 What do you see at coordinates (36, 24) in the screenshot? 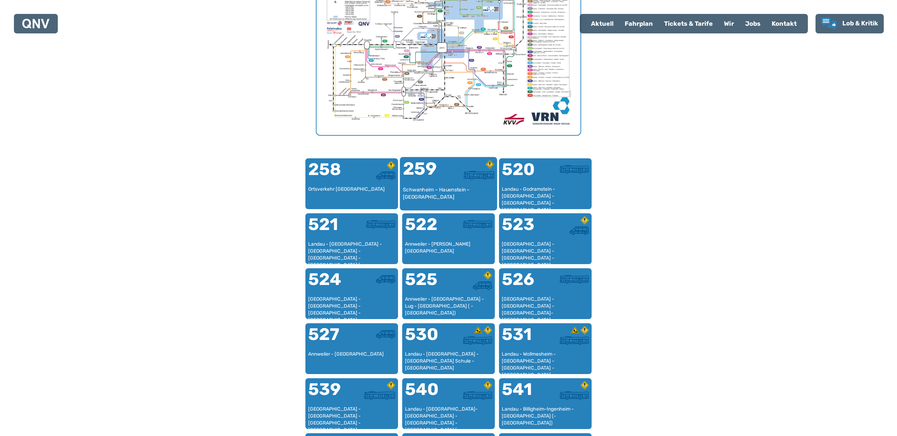
I see `a: QNV Logo` at bounding box center [36, 24].